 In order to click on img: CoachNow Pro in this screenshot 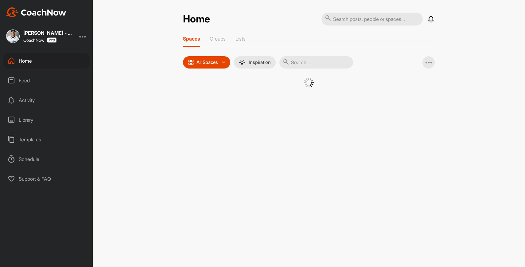, I will do `click(52, 40)`.